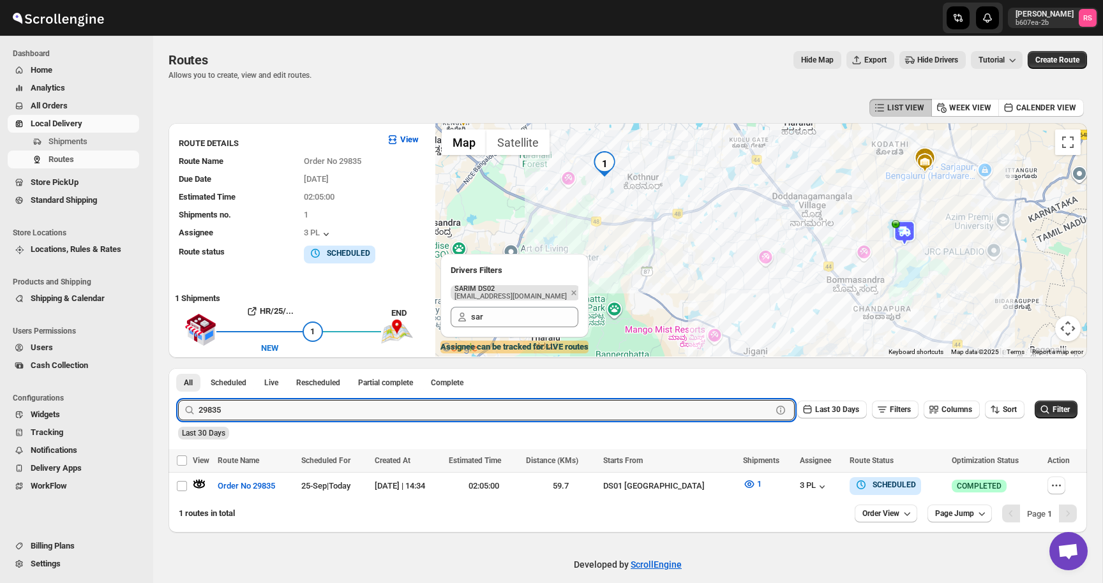  Describe the element at coordinates (837, 410) in the screenshot. I see `span: Last 30 Days` at that location.